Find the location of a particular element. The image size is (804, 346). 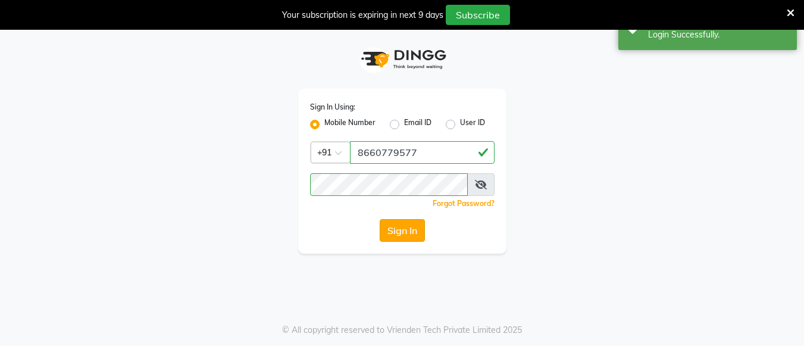

label: User ID is located at coordinates (473, 124).